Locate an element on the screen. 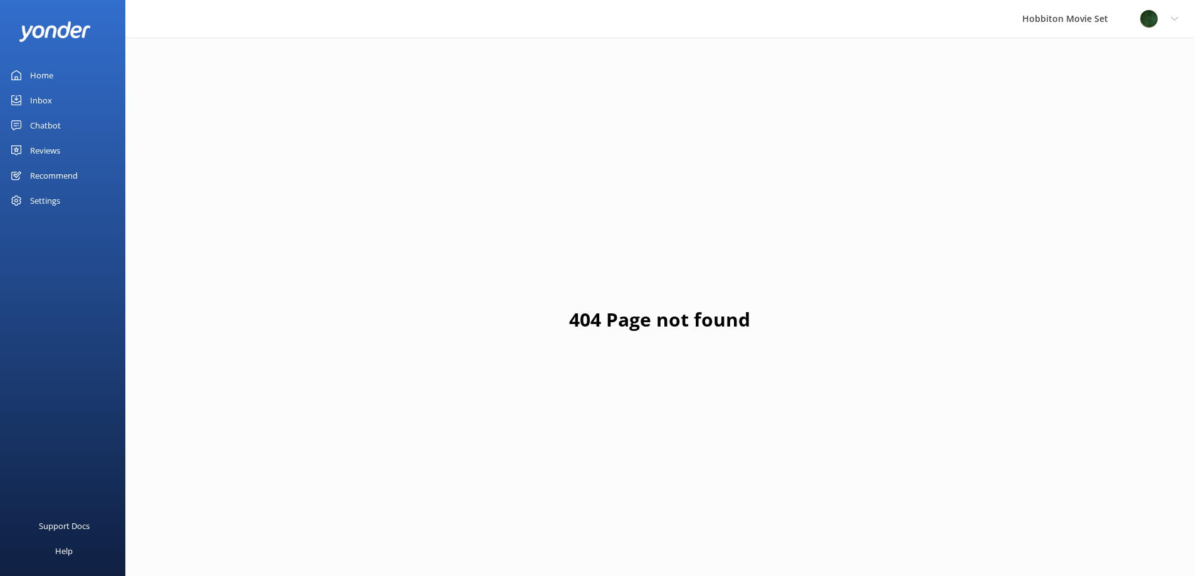  img: 34-1625720359.png is located at coordinates (1149, 19).